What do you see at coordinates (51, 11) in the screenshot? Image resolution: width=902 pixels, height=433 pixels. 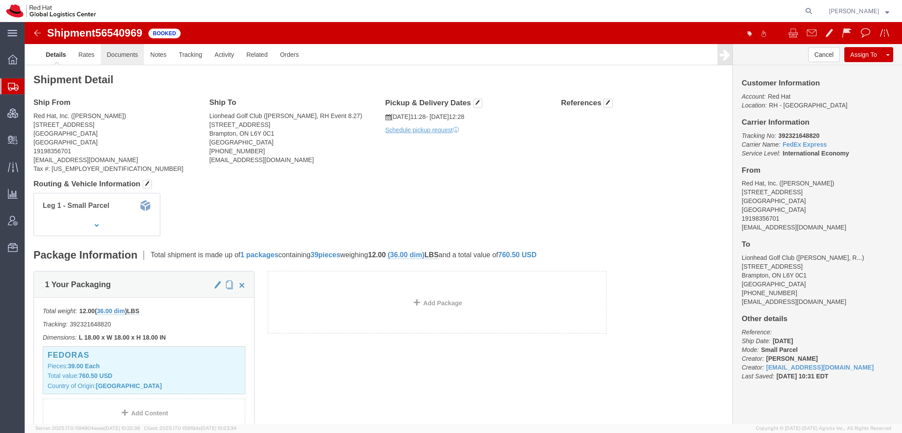 I see `img: logo` at bounding box center [51, 11].